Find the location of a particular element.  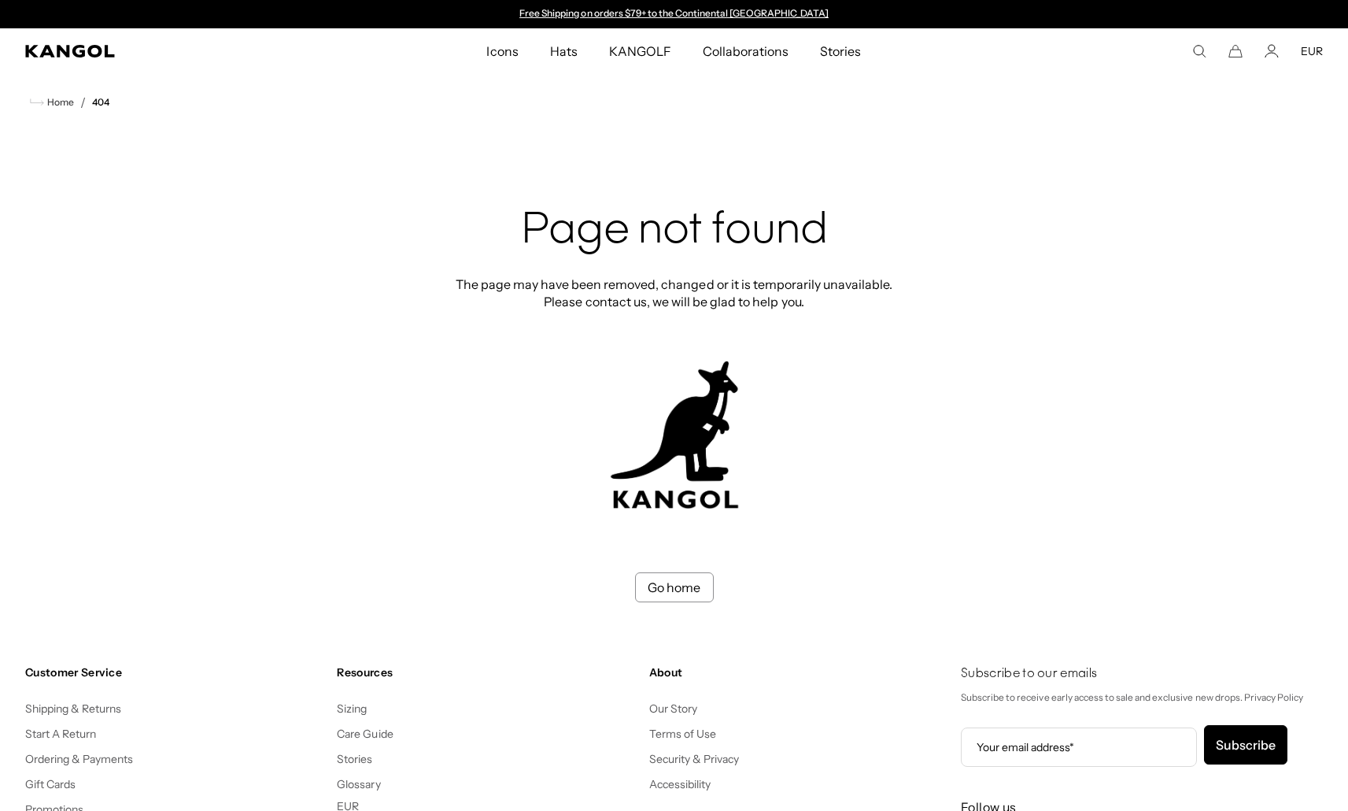

h4: Subscribe to our emails is located at coordinates (1142, 674).